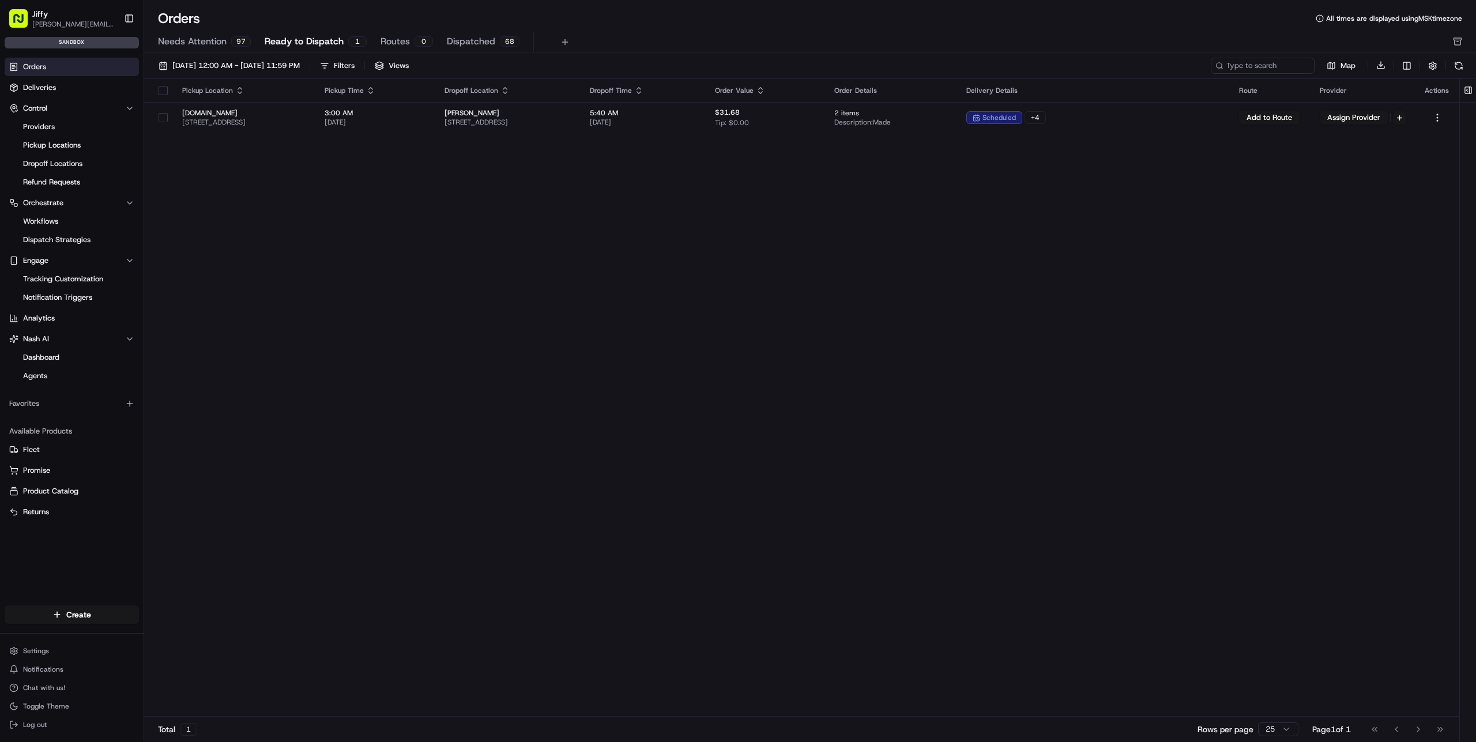  What do you see at coordinates (424, 42) in the screenshot?
I see `div: 0` at bounding box center [424, 42].